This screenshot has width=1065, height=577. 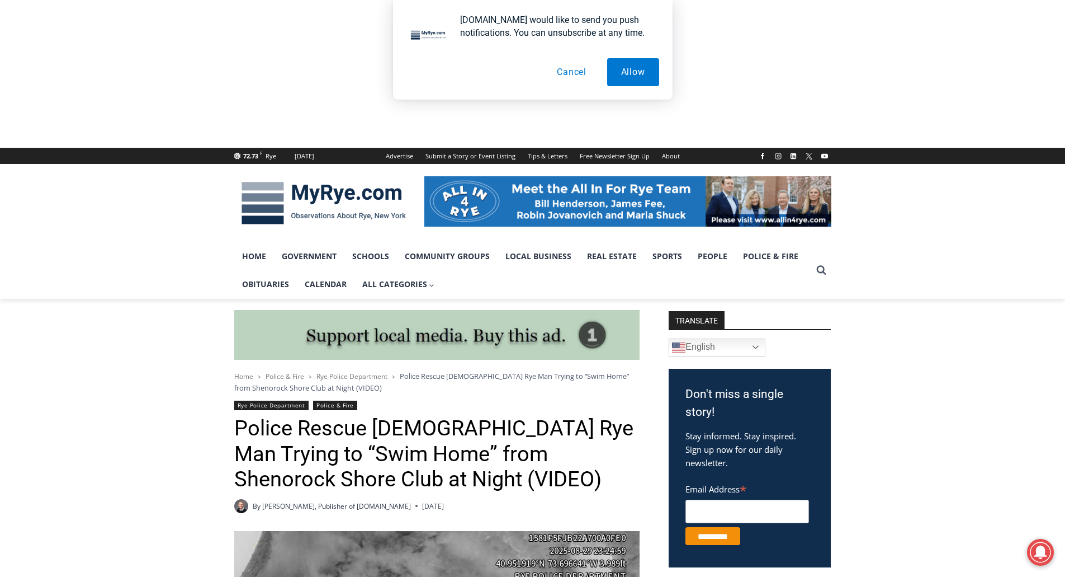 I want to click on a: All in for Rye, so click(x=628, y=201).